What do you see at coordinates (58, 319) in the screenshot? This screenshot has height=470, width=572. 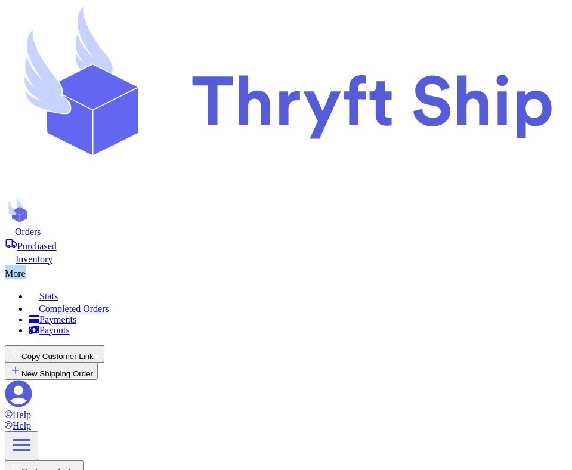 I see `span: Payments` at bounding box center [58, 319].